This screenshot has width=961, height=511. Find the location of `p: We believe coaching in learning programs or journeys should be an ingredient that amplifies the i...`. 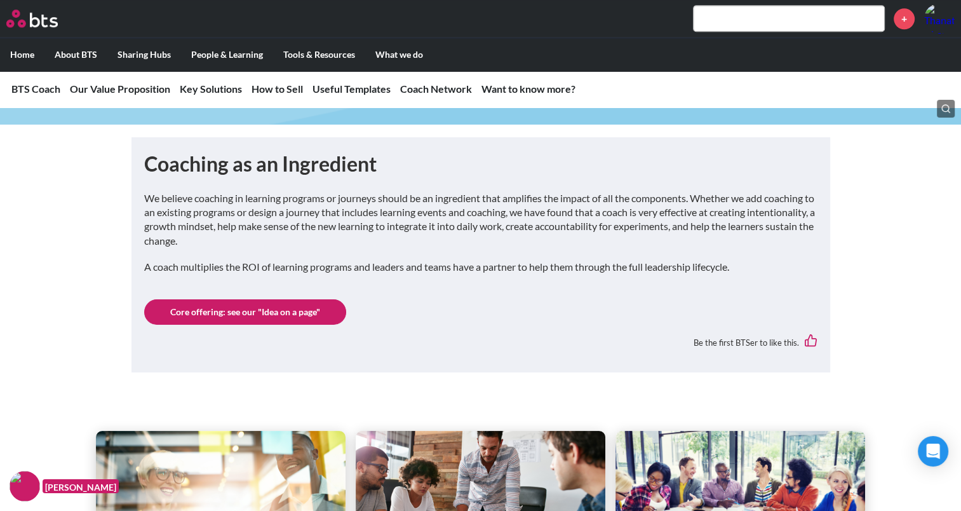

p: We believe coaching in learning programs or journeys should be an ingredient that amplifies the i... is located at coordinates (481, 220).